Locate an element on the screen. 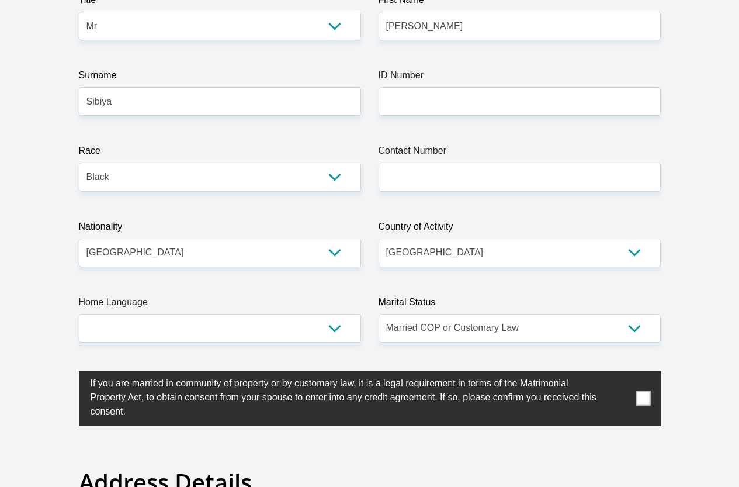 Image resolution: width=739 pixels, height=487 pixels. label: Surname is located at coordinates (220, 78).